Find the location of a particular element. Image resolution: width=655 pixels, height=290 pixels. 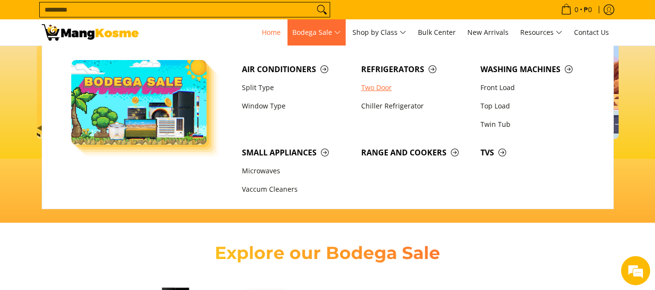

textarea: Type your message and hit 'Enter' is located at coordinates (94, 207).